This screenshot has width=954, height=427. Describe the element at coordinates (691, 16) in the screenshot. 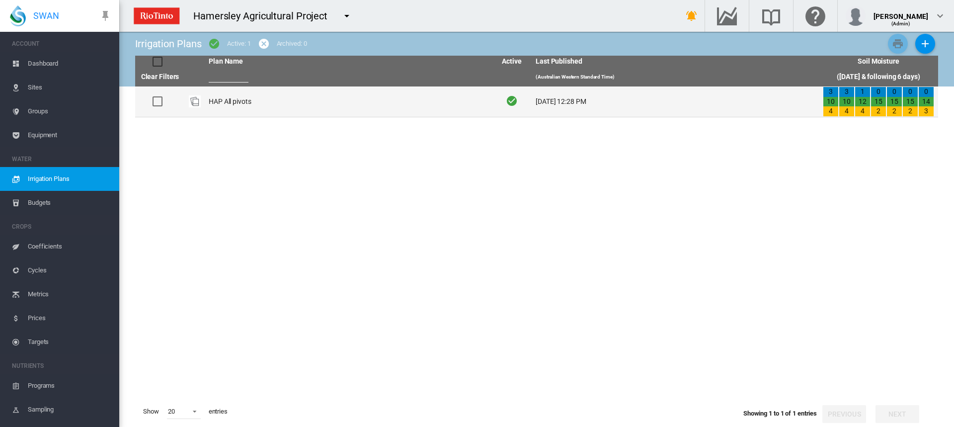

I see `button: icon-bell-ring` at that location.